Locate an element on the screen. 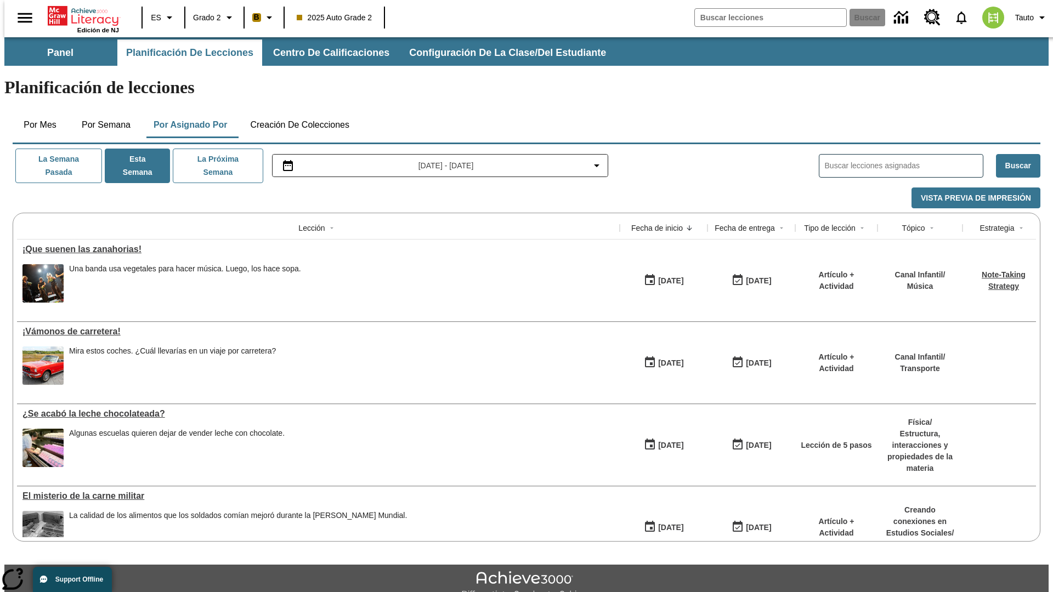  button: Por asignado por is located at coordinates (190, 125).